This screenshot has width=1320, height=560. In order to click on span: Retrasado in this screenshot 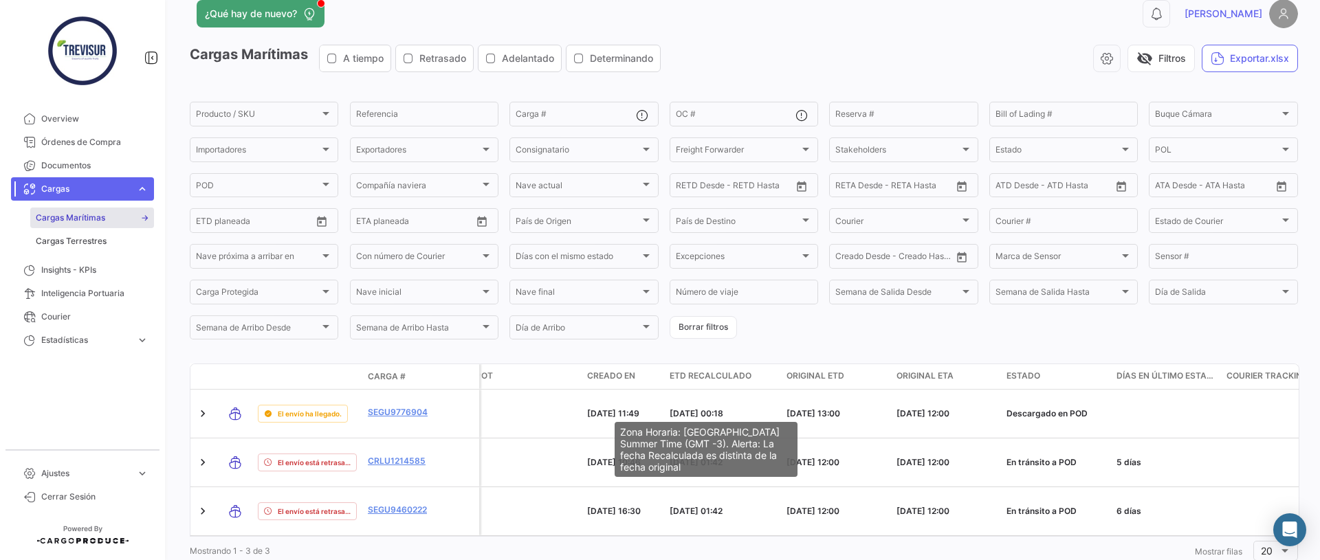, I will do `click(443, 58)`.